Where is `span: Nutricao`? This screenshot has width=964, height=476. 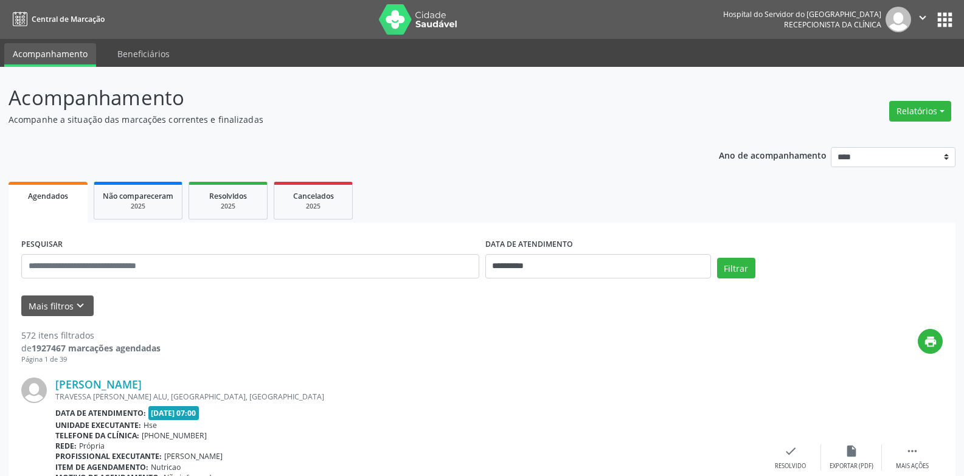
span: Nutricao is located at coordinates (165, 467).